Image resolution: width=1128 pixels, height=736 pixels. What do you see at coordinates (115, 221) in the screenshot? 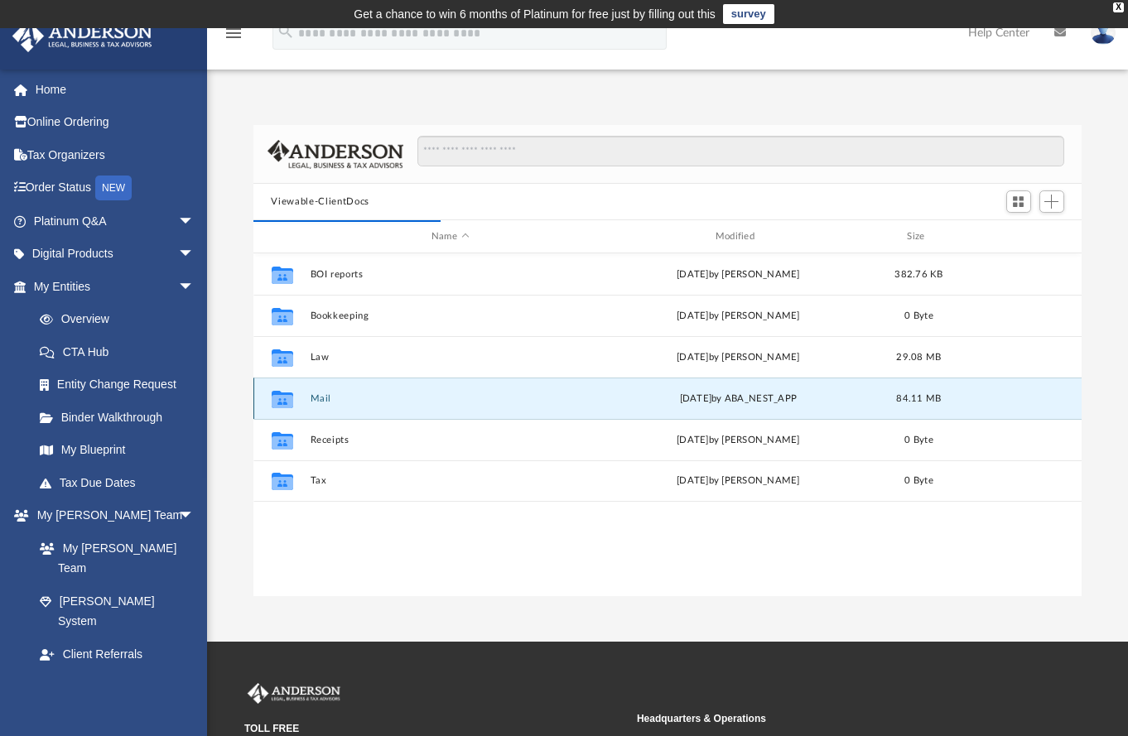
I see `a: Platinum Q&Aarrow_drop_down` at bounding box center [115, 221].